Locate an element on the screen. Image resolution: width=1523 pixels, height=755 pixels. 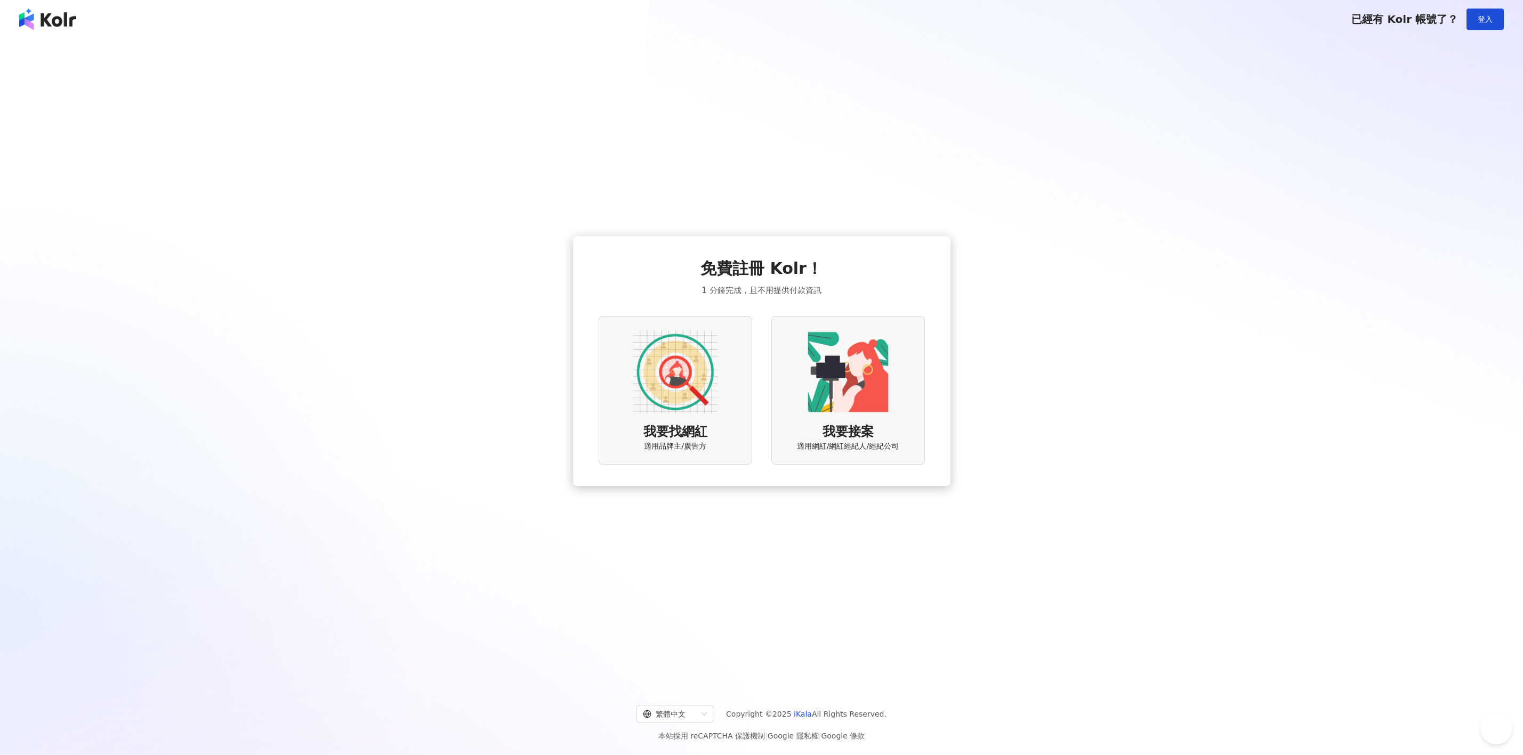
span: 我要接案 is located at coordinates (848, 432).